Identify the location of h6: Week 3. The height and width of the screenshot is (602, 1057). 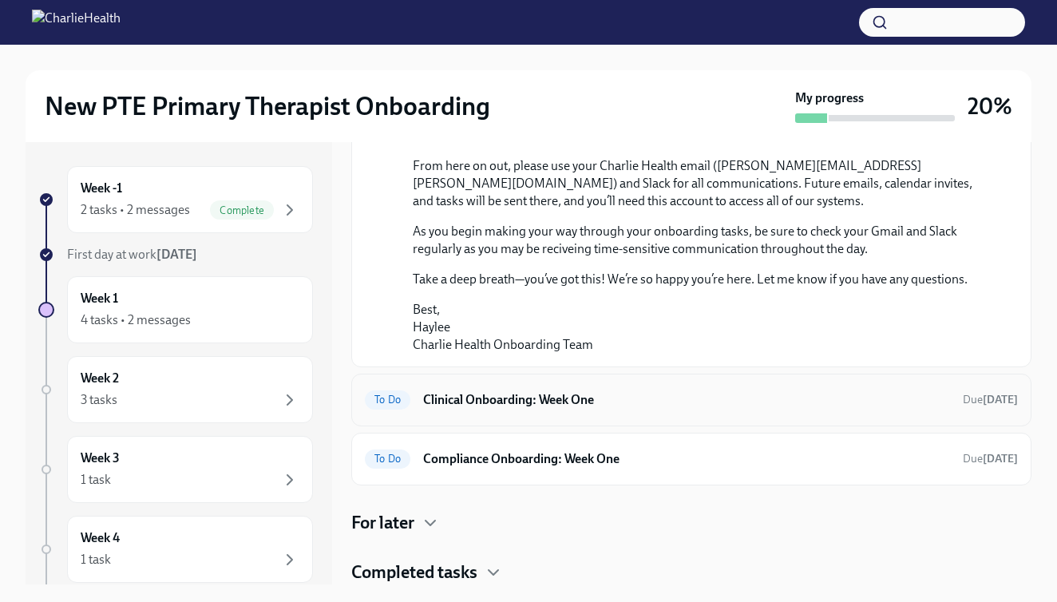
(100, 458).